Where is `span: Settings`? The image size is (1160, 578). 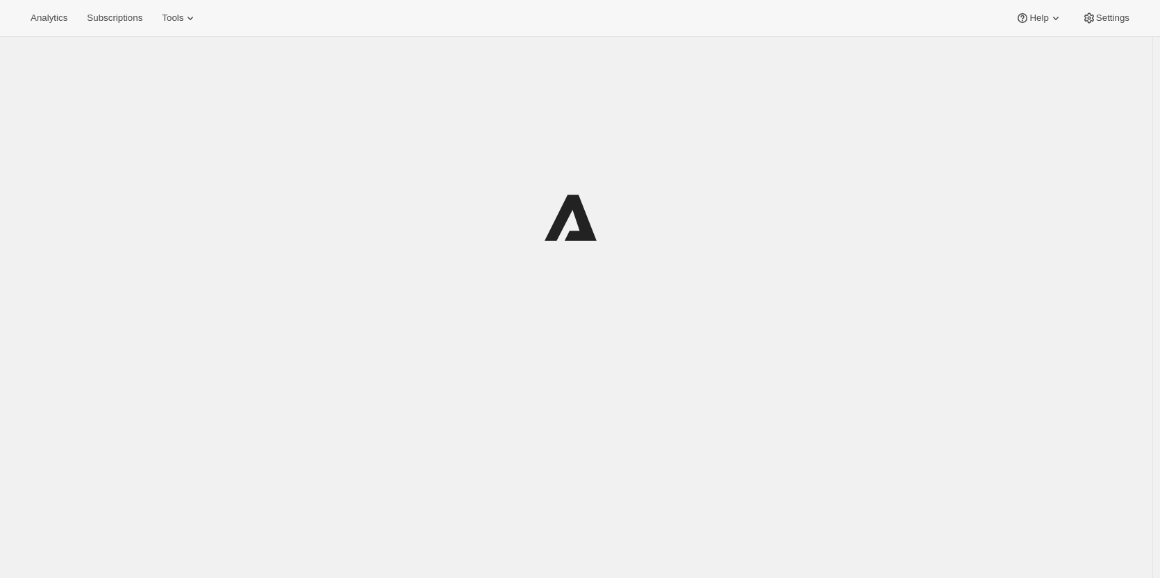 span: Settings is located at coordinates (1112, 18).